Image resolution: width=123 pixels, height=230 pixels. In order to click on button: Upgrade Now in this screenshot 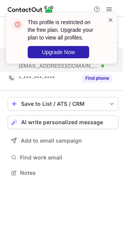, I will do `click(58, 52)`.